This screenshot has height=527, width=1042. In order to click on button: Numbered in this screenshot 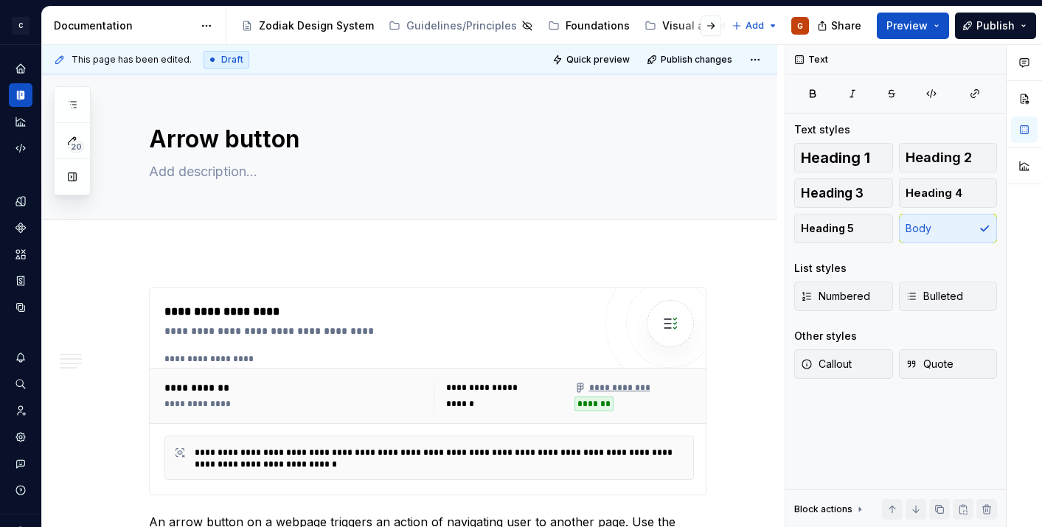, I will do `click(844, 297)`.